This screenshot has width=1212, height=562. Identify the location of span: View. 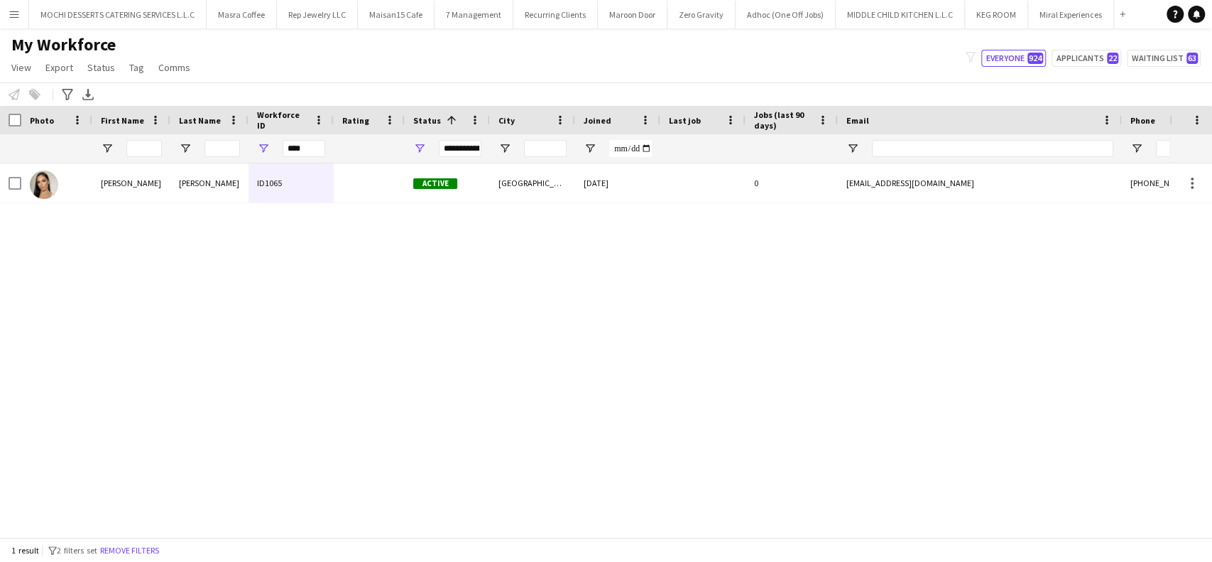
(21, 67).